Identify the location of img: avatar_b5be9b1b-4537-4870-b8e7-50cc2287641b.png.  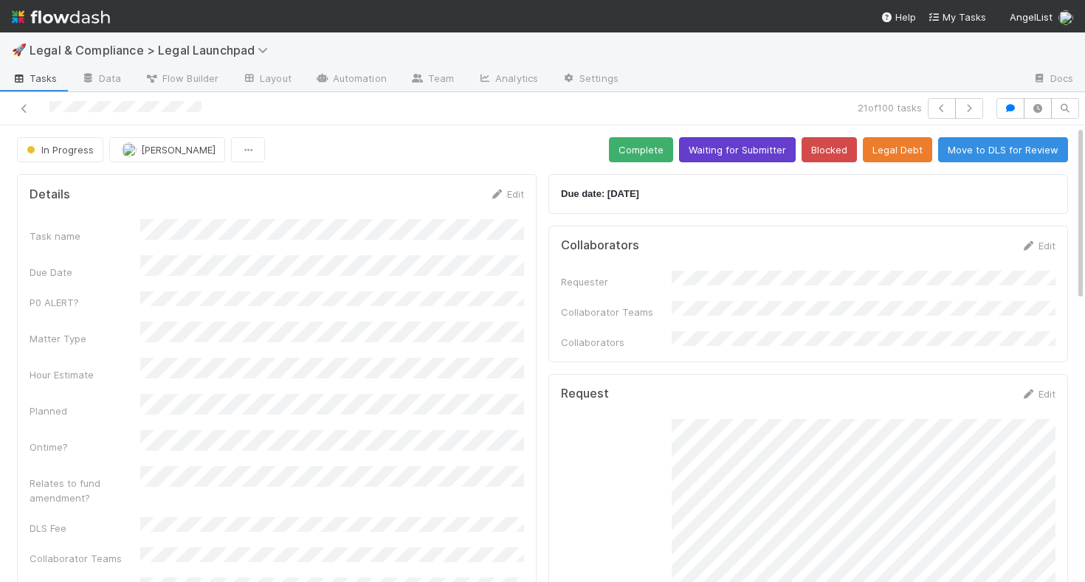
(129, 150).